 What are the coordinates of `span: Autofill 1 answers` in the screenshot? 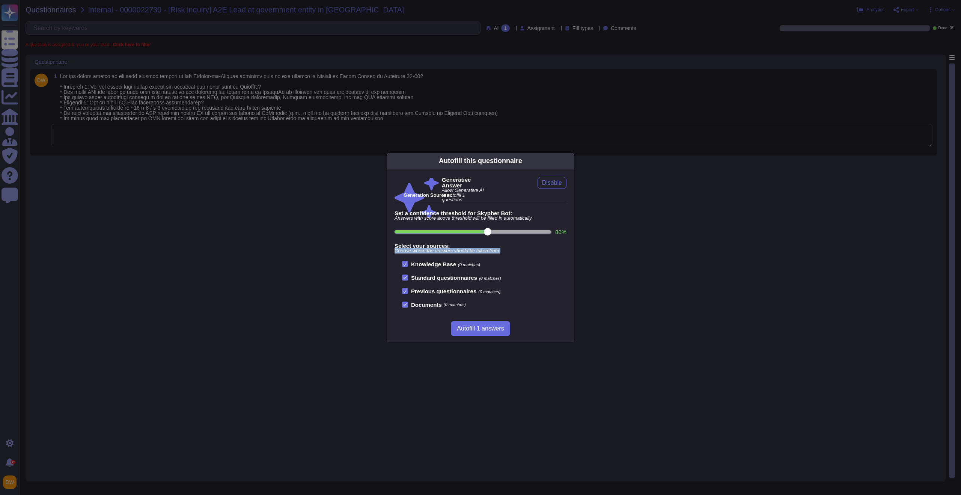 It's located at (480, 329).